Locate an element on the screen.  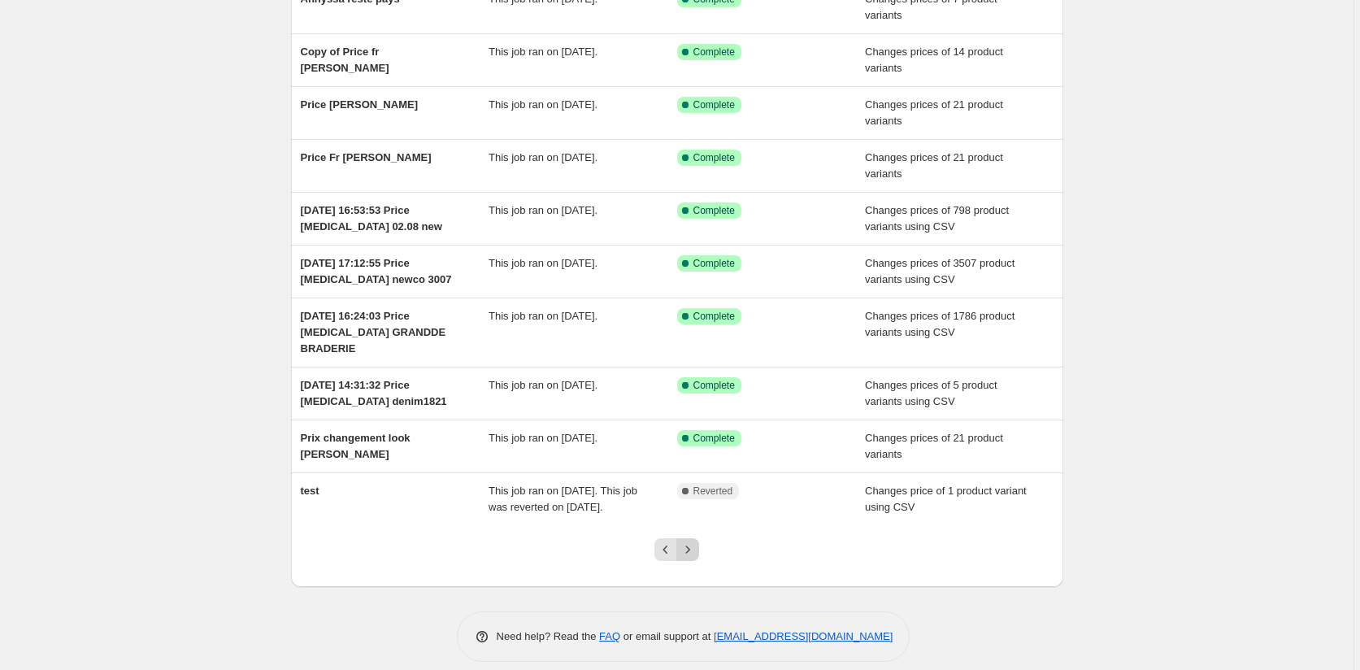
span: or email support at is located at coordinates (666, 635).